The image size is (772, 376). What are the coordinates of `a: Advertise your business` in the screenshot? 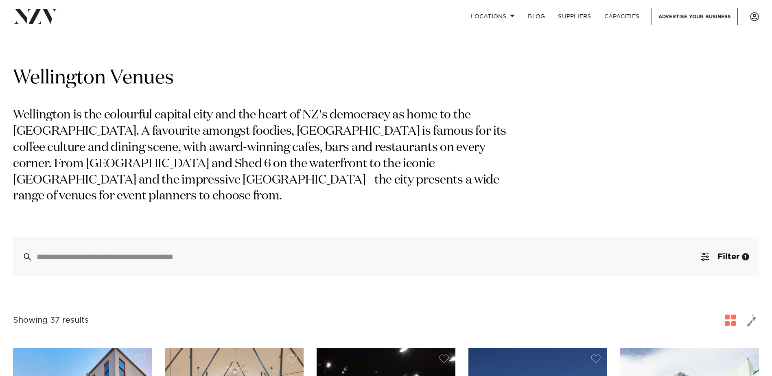 It's located at (695, 16).